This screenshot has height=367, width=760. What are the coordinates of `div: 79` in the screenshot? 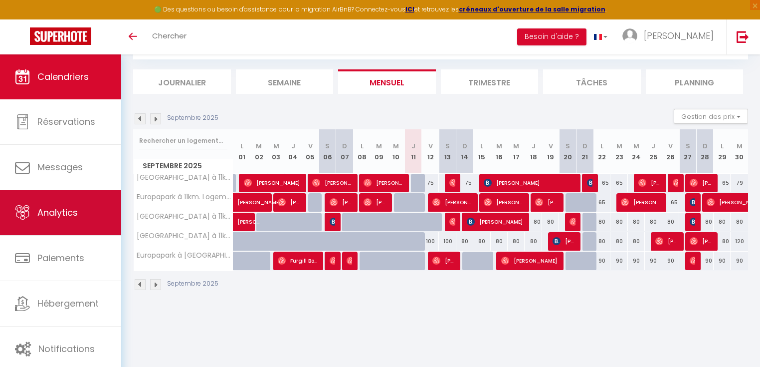 It's located at (739, 183).